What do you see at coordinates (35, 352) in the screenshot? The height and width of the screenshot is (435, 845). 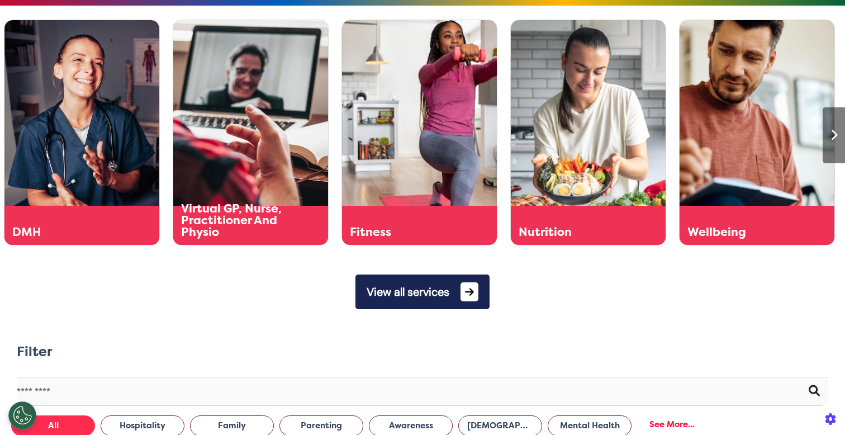 I see `h2: Filter` at bounding box center [35, 352].